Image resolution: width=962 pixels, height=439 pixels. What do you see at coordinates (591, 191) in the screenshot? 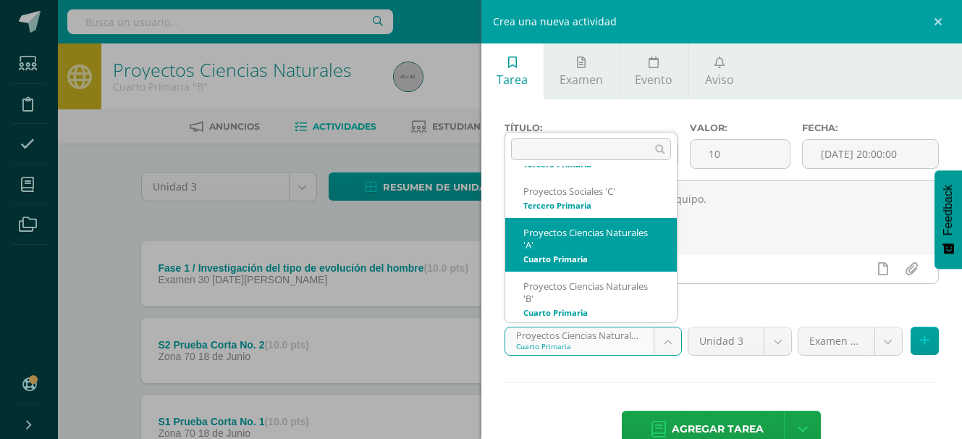
I see `div: Proyectos Sociales 'C'` at bounding box center [591, 191].